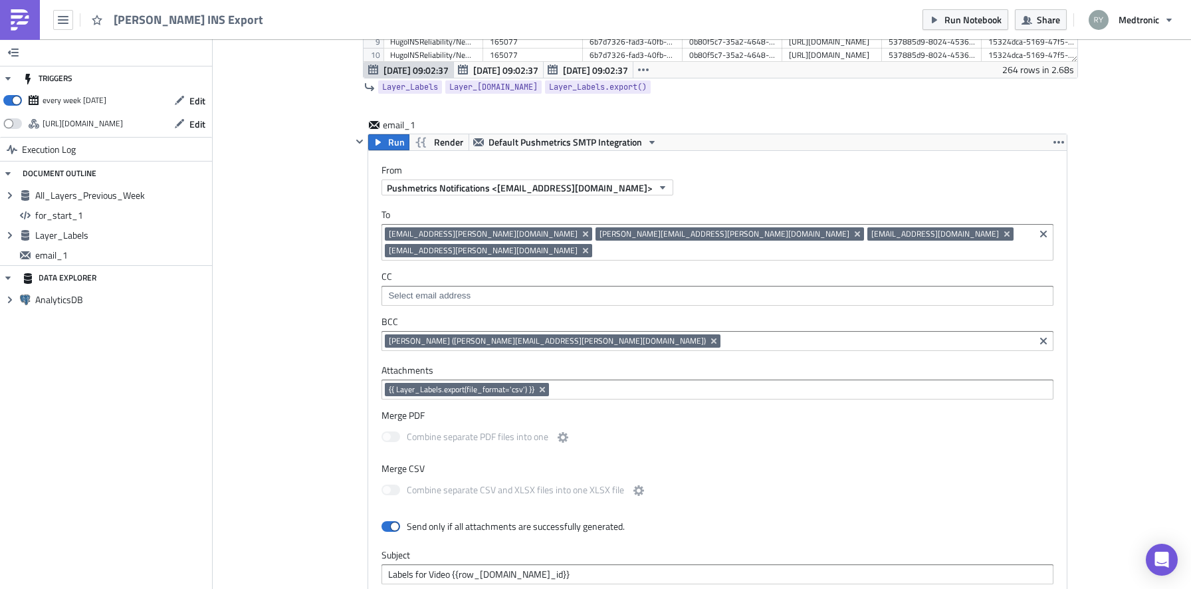 The height and width of the screenshot is (589, 1191). What do you see at coordinates (335, 31) in the screenshot?
I see `body: Rich Text Area. Press ALT-0 for help.` at bounding box center [335, 31].